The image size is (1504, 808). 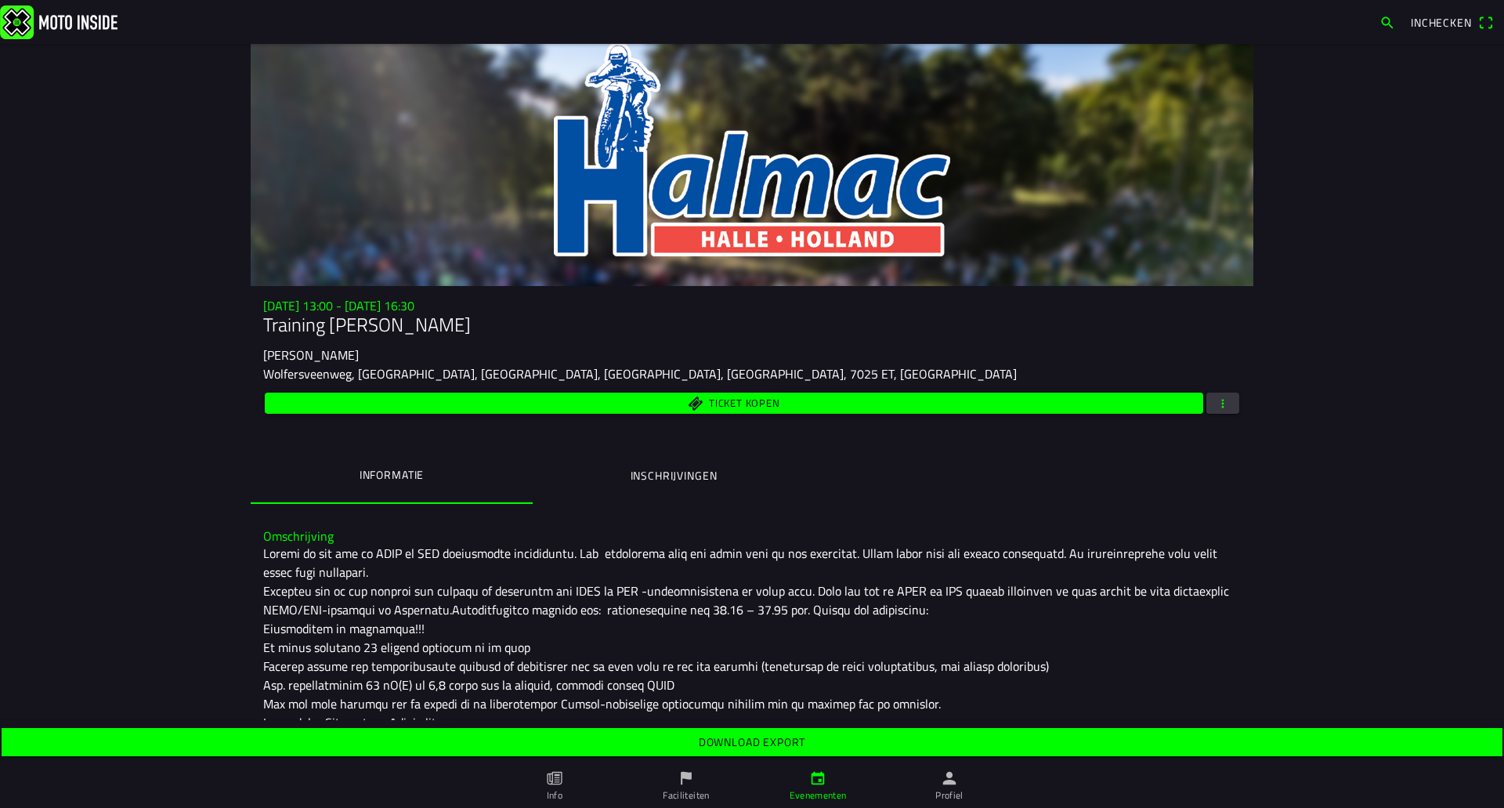 What do you see at coordinates (744, 403) in the screenshot?
I see `span: Ticket kopen` at bounding box center [744, 403].